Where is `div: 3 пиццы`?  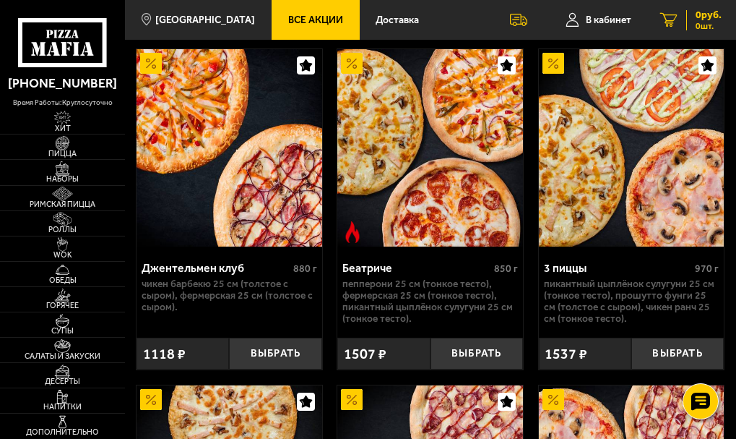
div: 3 пиццы is located at coordinates (618, 267).